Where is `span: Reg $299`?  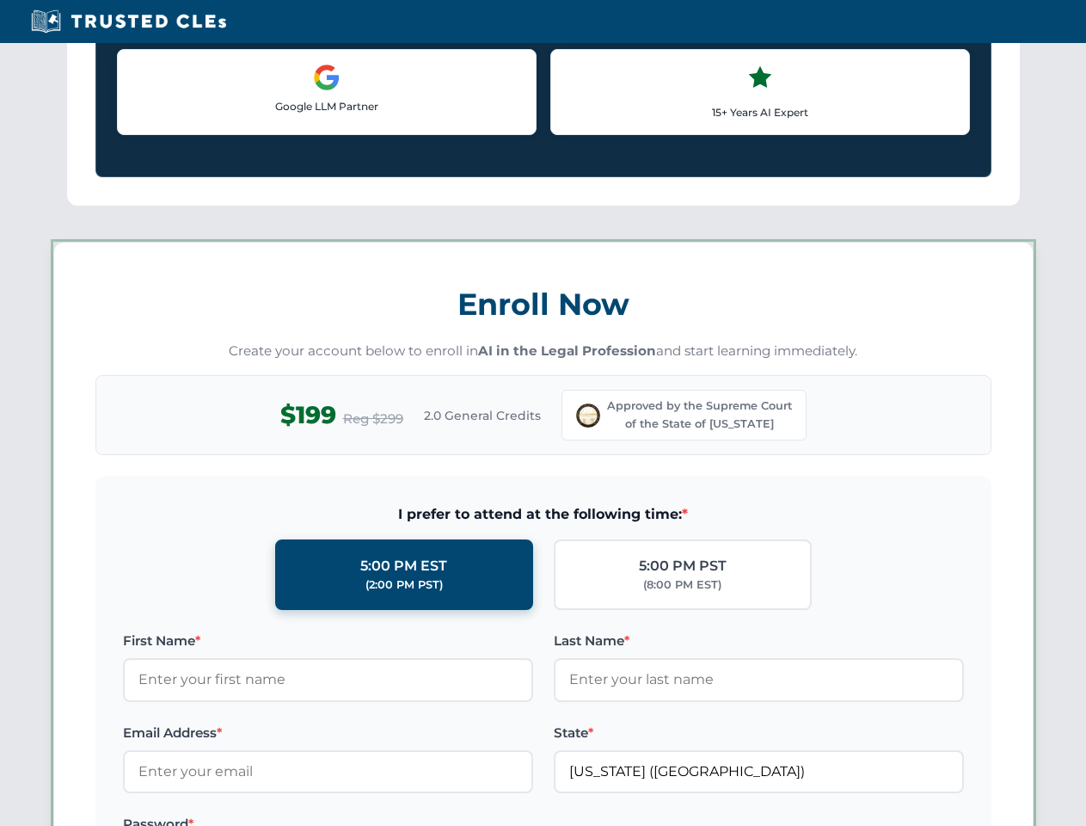 span: Reg $299 is located at coordinates (373, 419).